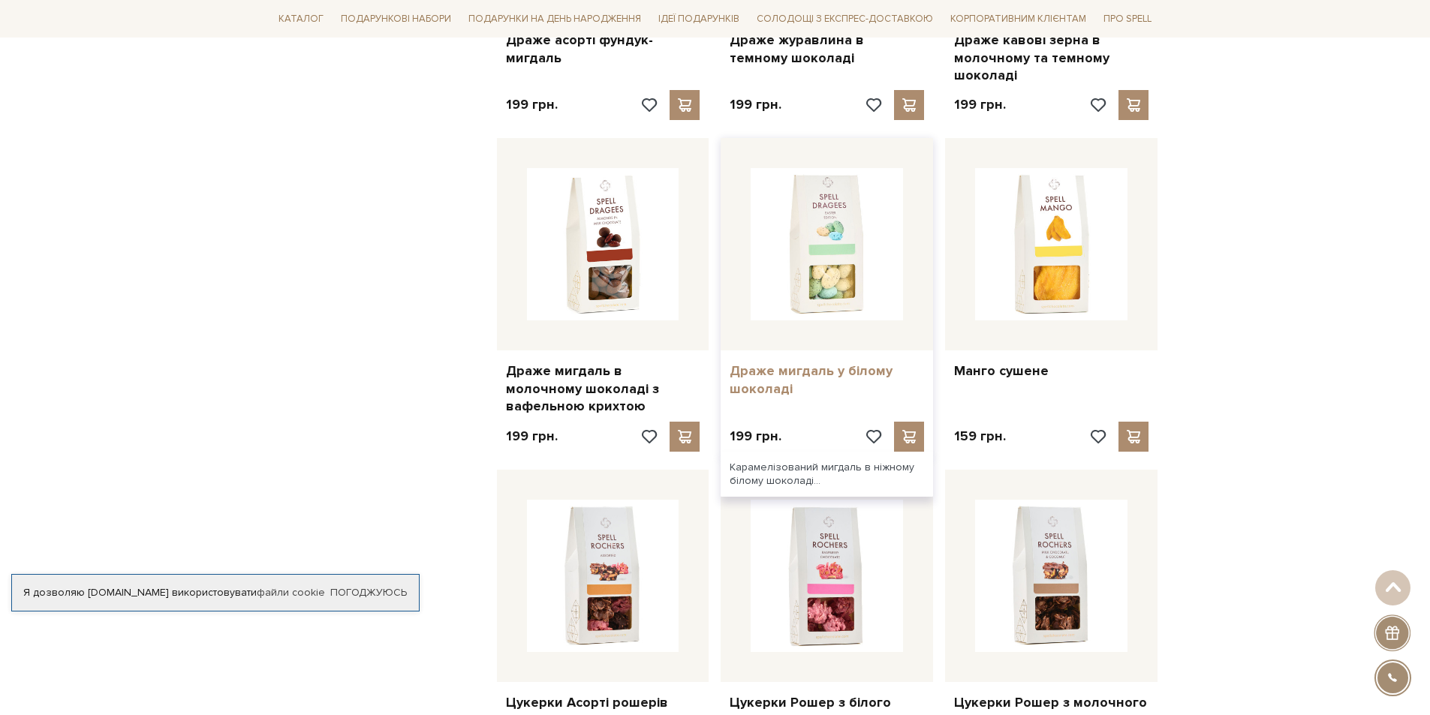 This screenshot has height=715, width=1430. Describe the element at coordinates (980, 436) in the screenshot. I see `p: 159 грн.` at that location.